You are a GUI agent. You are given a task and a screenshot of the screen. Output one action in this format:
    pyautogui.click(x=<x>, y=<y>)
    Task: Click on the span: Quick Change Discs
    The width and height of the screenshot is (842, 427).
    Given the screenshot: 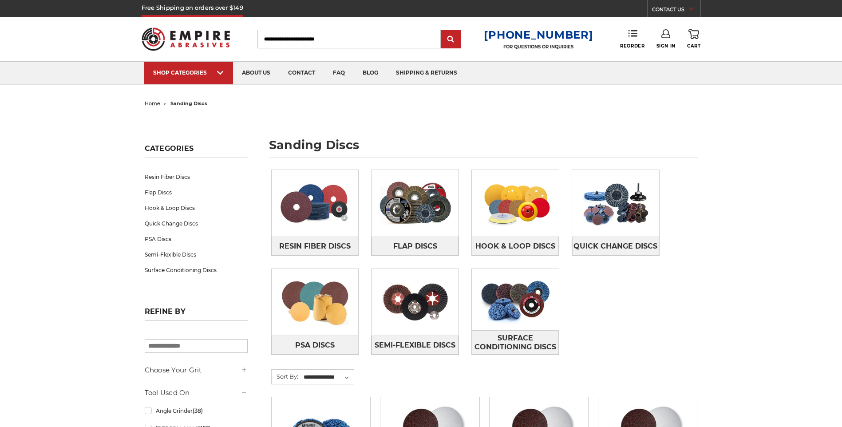 What is the action you would take?
    pyautogui.click(x=616, y=246)
    